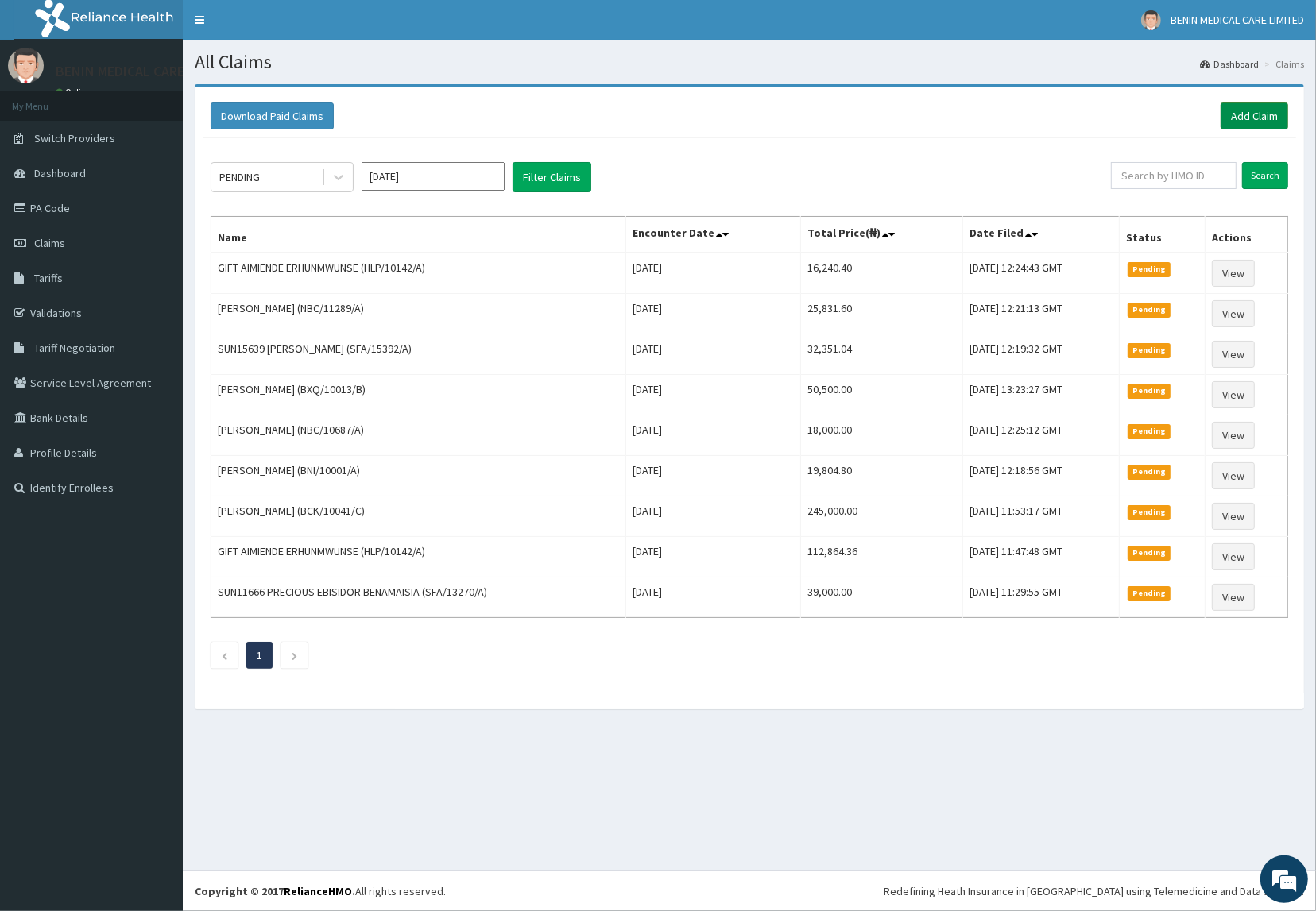 This screenshot has width=1316, height=911. I want to click on td: 39,000.00, so click(882, 597).